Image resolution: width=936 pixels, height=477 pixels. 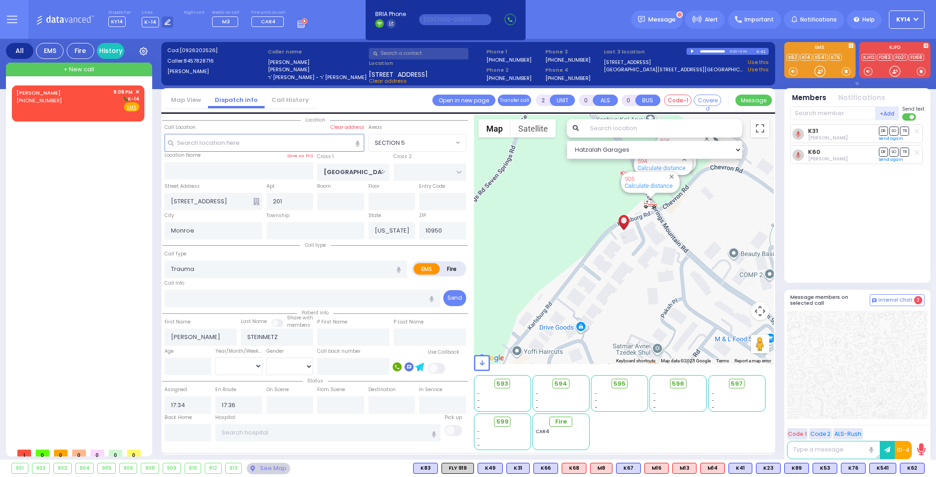 What do you see at coordinates (561, 384) in the screenshot?
I see `span: 594` at bounding box center [561, 384].